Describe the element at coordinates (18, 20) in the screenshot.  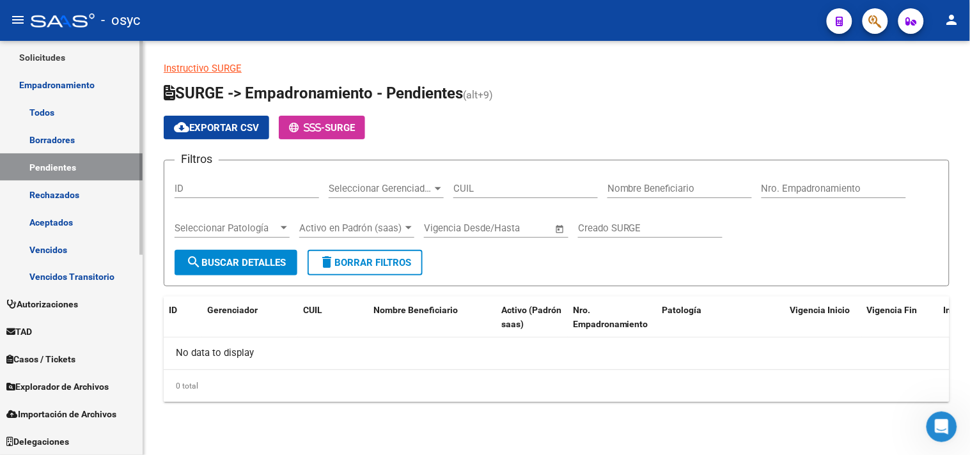
I see `mat-icon: menu` at that location.